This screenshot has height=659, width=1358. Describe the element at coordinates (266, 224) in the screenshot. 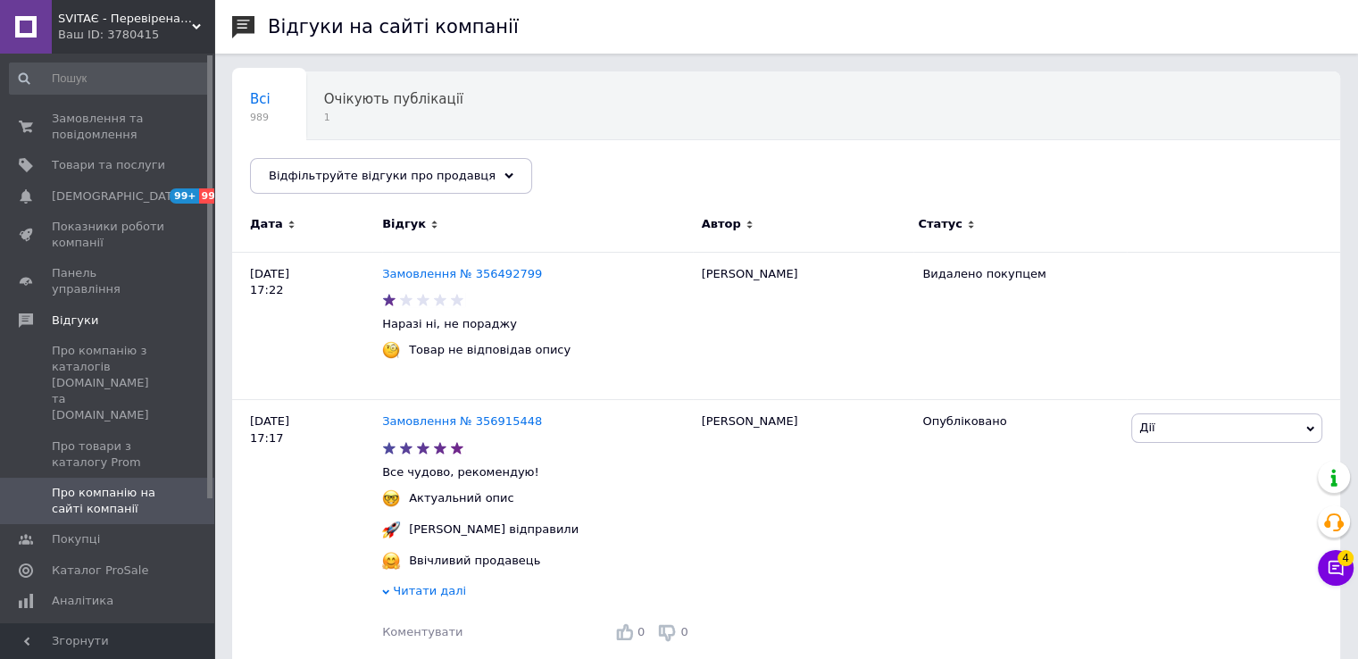

I see `span: Дата` at that location.